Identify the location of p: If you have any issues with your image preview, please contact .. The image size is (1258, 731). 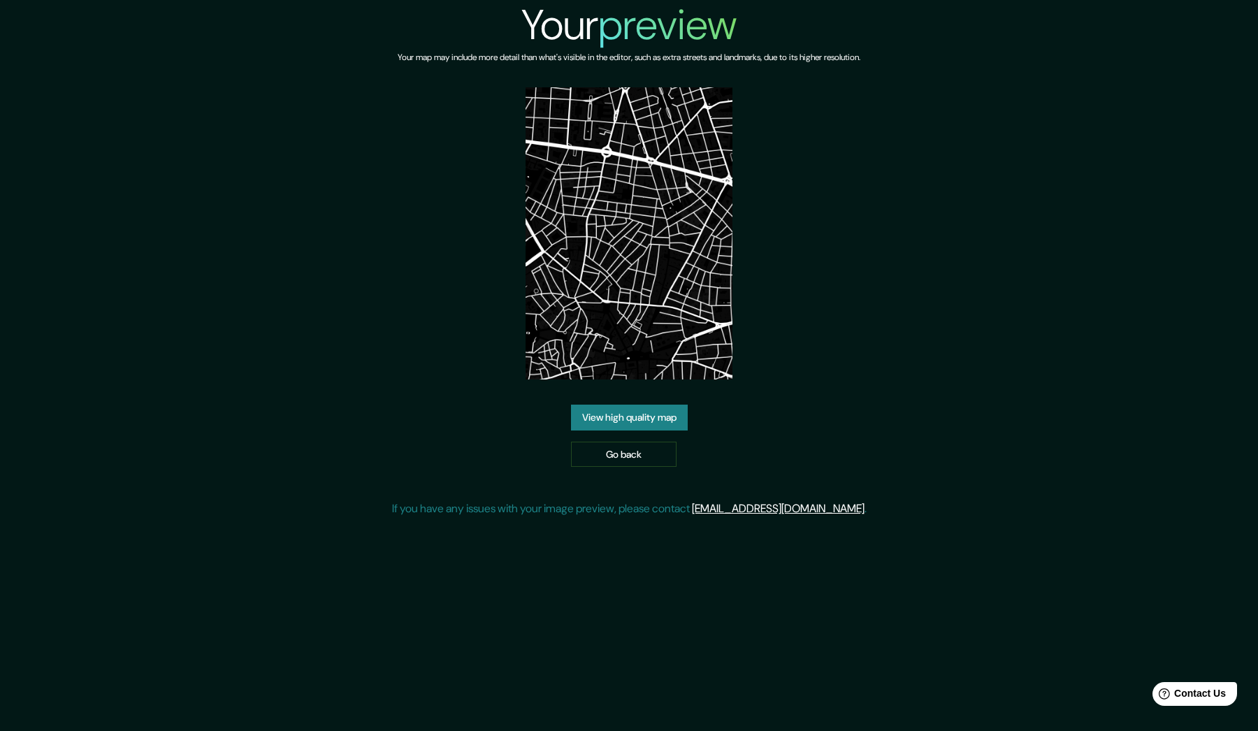
(629, 509).